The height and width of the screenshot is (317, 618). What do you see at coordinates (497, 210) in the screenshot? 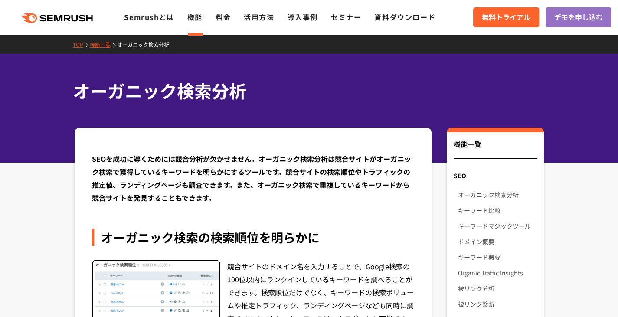
I see `a: キーワード比較` at bounding box center [497, 210].